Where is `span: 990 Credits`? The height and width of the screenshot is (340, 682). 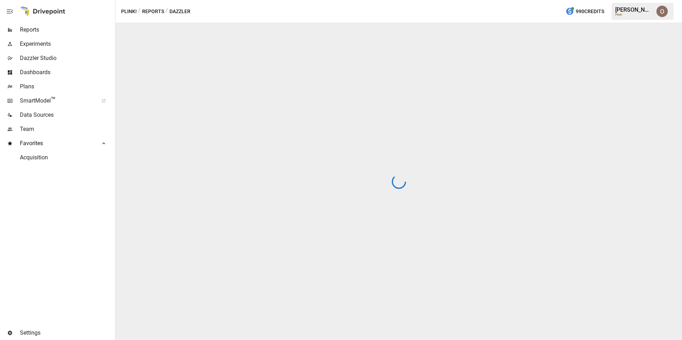 span: 990 Credits is located at coordinates (590, 11).